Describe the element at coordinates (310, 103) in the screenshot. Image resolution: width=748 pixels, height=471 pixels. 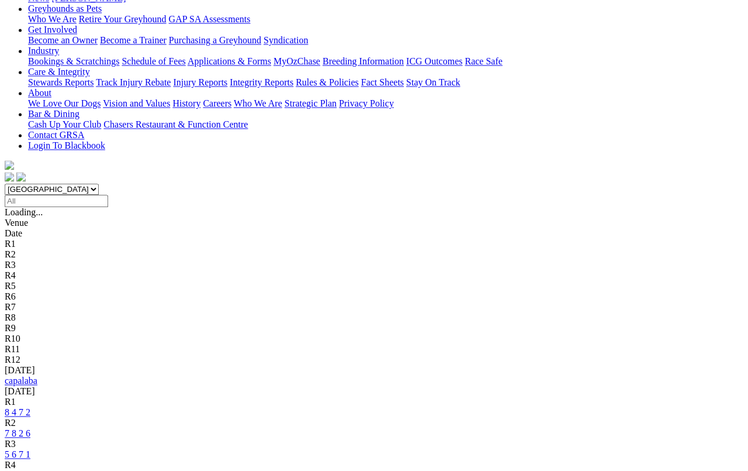
I see `a: Strategic Plan` at that location.